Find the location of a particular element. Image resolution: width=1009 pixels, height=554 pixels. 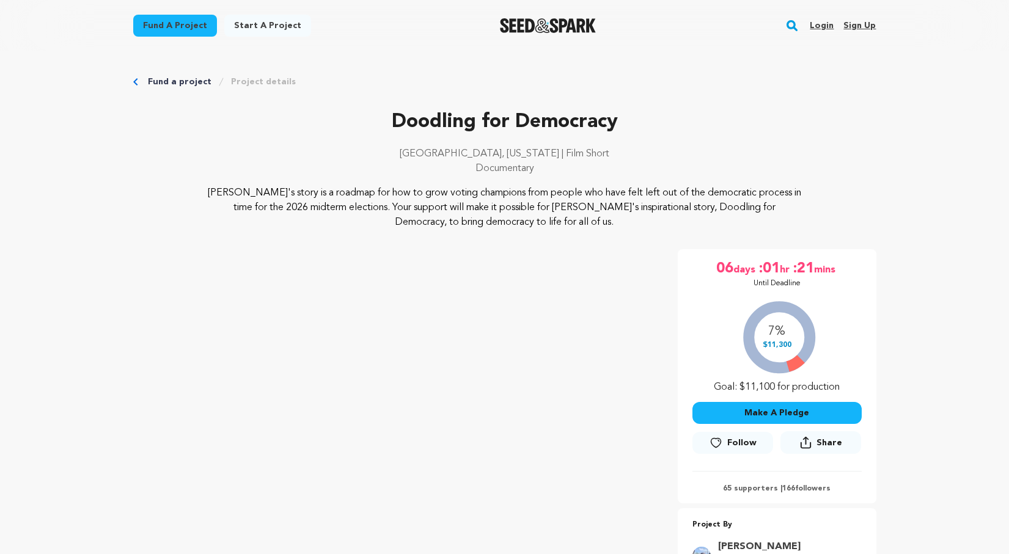

button: Share is located at coordinates (821, 443).